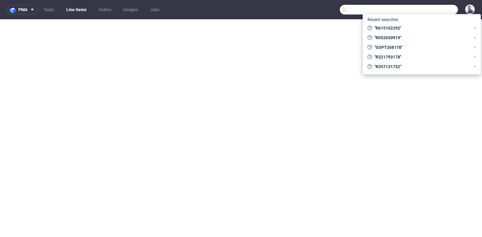 This screenshot has width=482, height=237. What do you see at coordinates (49, 10) in the screenshot?
I see `a: Tasks` at bounding box center [49, 10].